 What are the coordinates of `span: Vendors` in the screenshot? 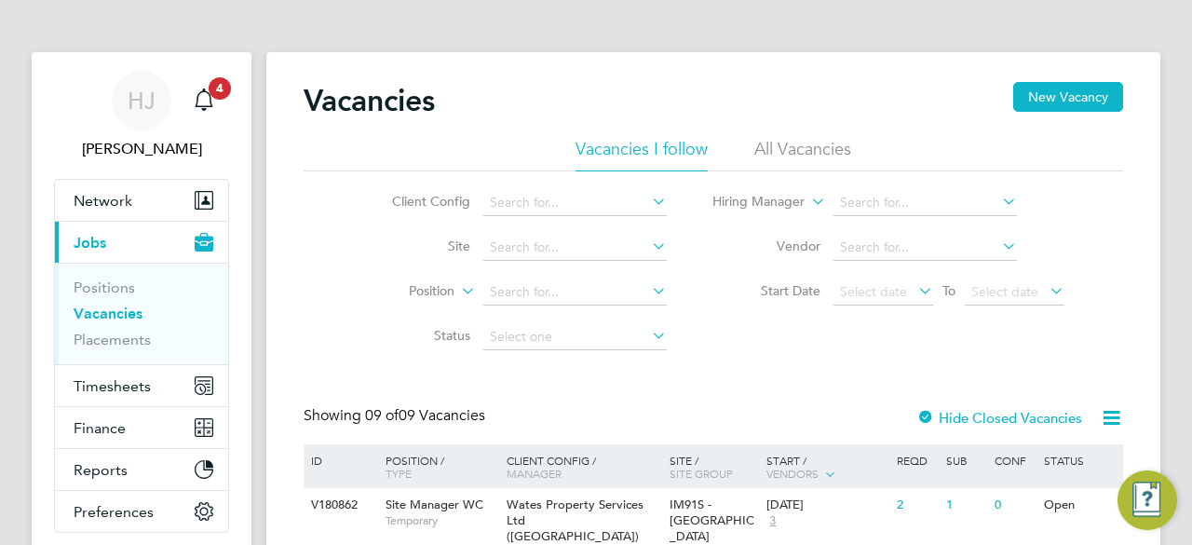 It's located at (793, 473).